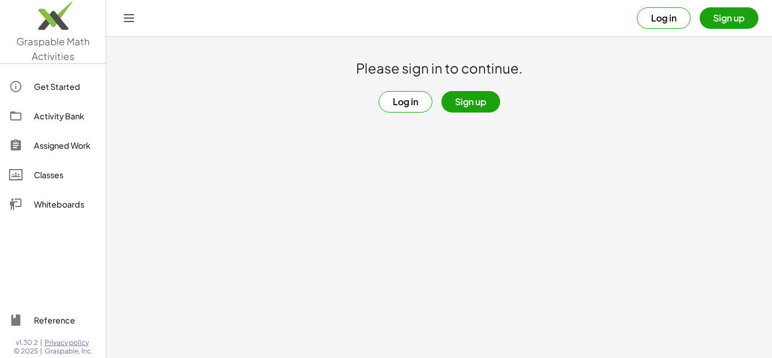 The height and width of the screenshot is (358, 772). What do you see at coordinates (65, 86) in the screenshot?
I see `div: Get Started` at bounding box center [65, 86].